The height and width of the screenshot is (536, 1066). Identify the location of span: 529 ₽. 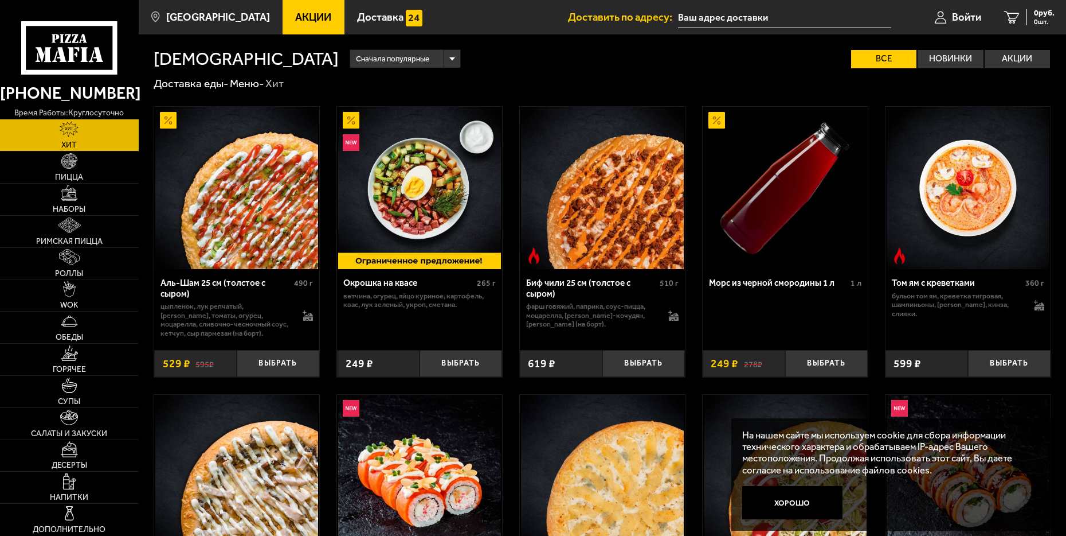
(177, 363).